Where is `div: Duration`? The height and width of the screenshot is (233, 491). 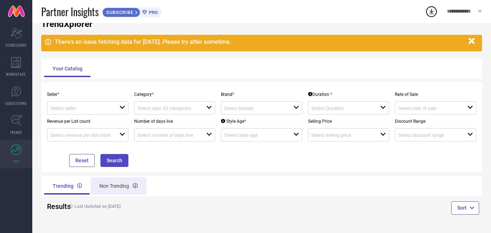 div: Duration is located at coordinates (320, 94).